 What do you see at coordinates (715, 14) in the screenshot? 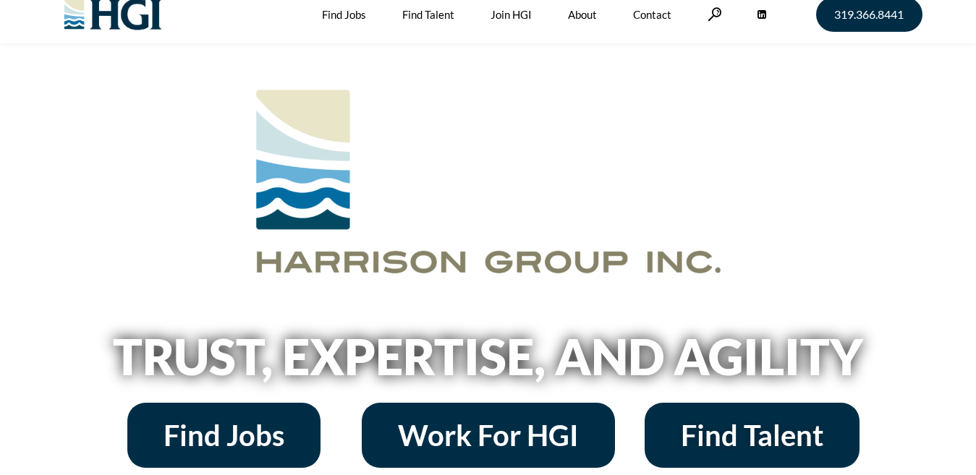
I see `a: Search` at bounding box center [715, 14].